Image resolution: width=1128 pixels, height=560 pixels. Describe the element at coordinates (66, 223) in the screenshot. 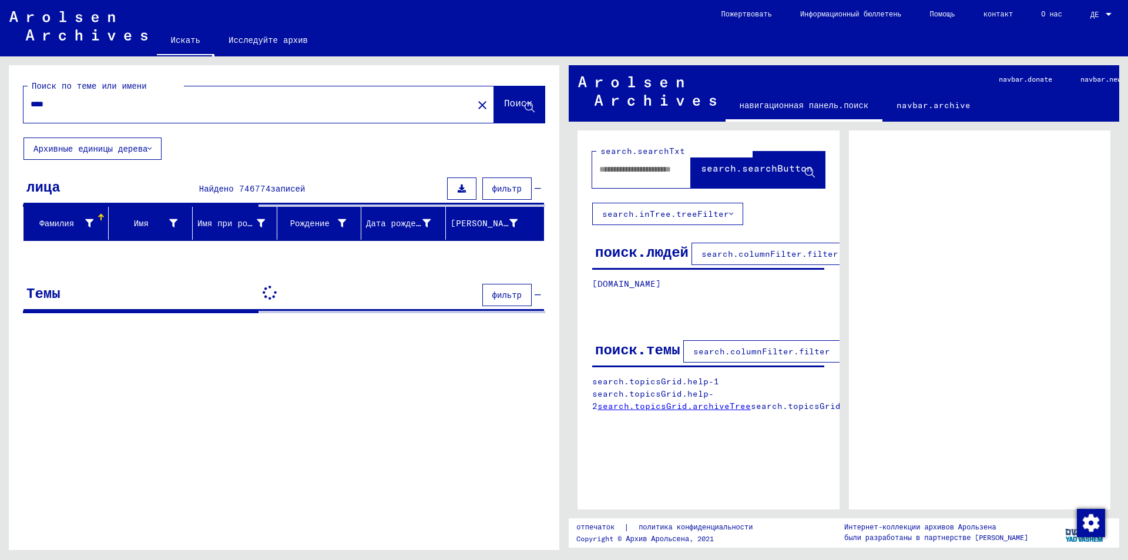

I see `mat-header-cell: Фамилия` at that location.